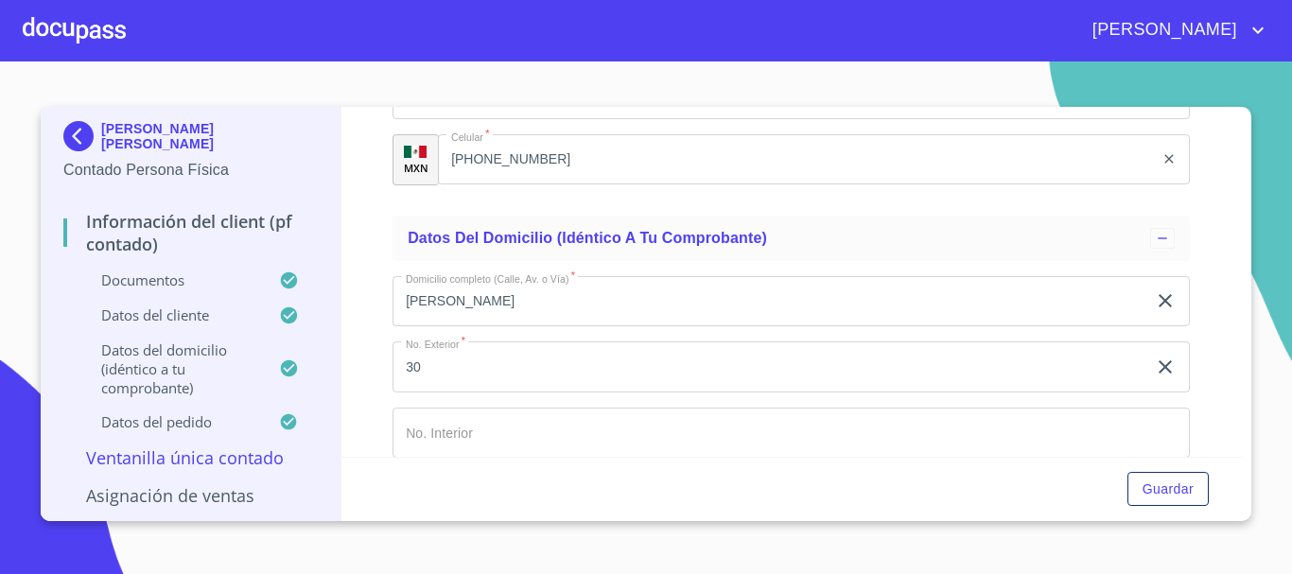 The height and width of the screenshot is (574, 1292). What do you see at coordinates (171, 280) in the screenshot?
I see `p: Documentos` at bounding box center [171, 280].